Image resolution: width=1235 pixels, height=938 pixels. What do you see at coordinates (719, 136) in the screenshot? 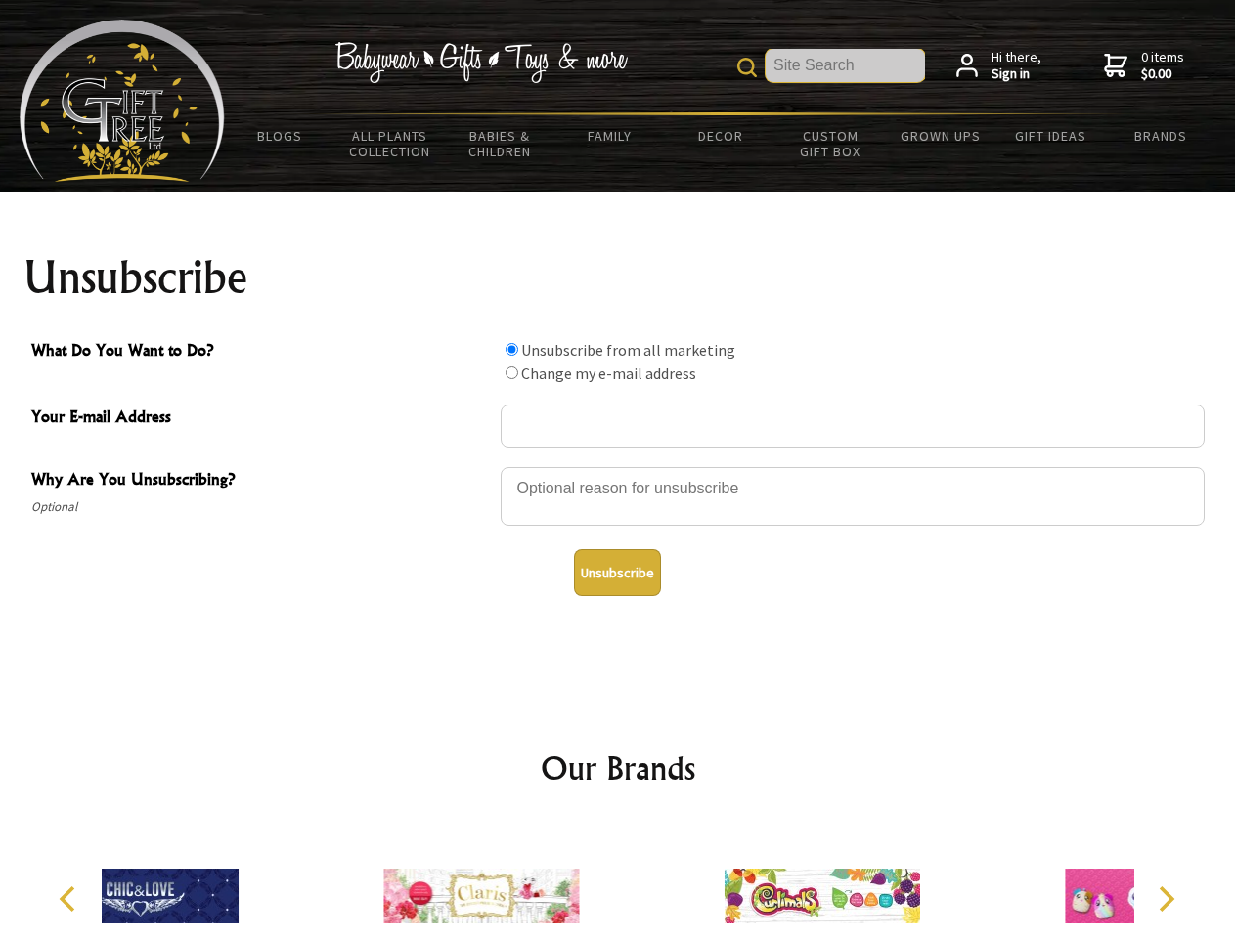
I see `a: Decor` at bounding box center [719, 136].